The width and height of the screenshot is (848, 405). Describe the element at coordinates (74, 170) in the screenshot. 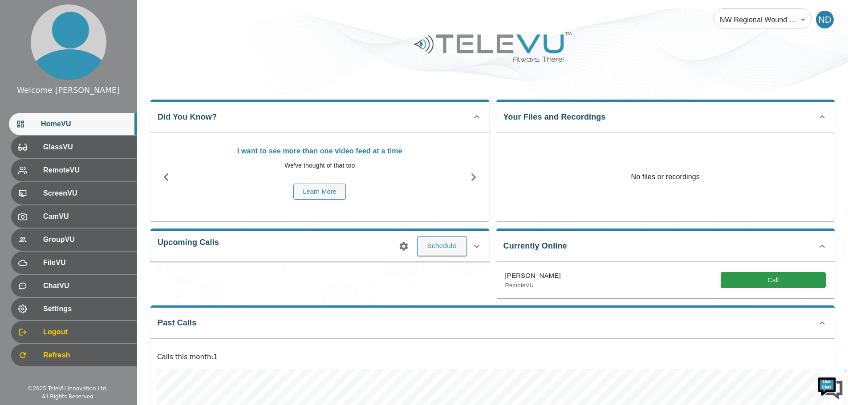

I see `div: RemoteVU` at that location.